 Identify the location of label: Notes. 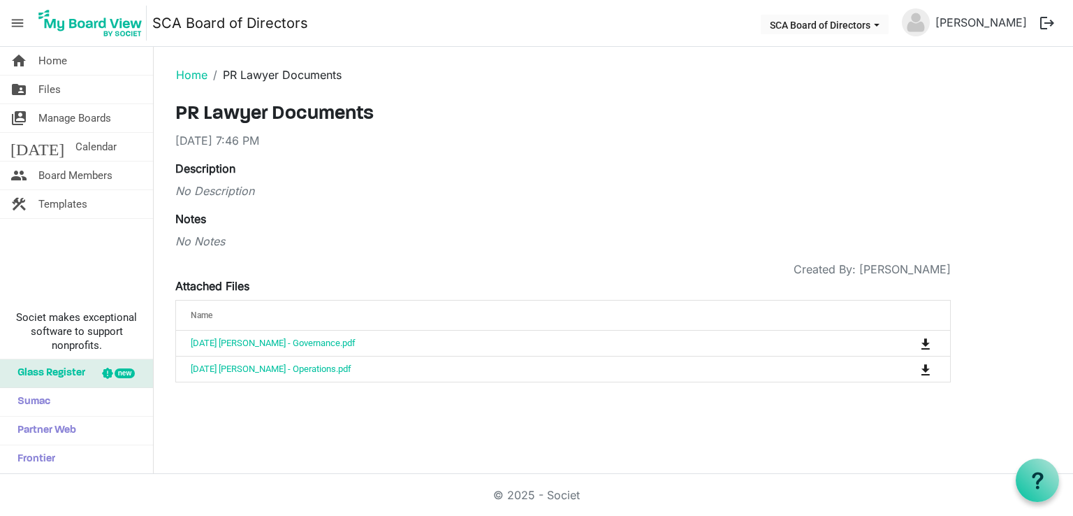
(191, 219).